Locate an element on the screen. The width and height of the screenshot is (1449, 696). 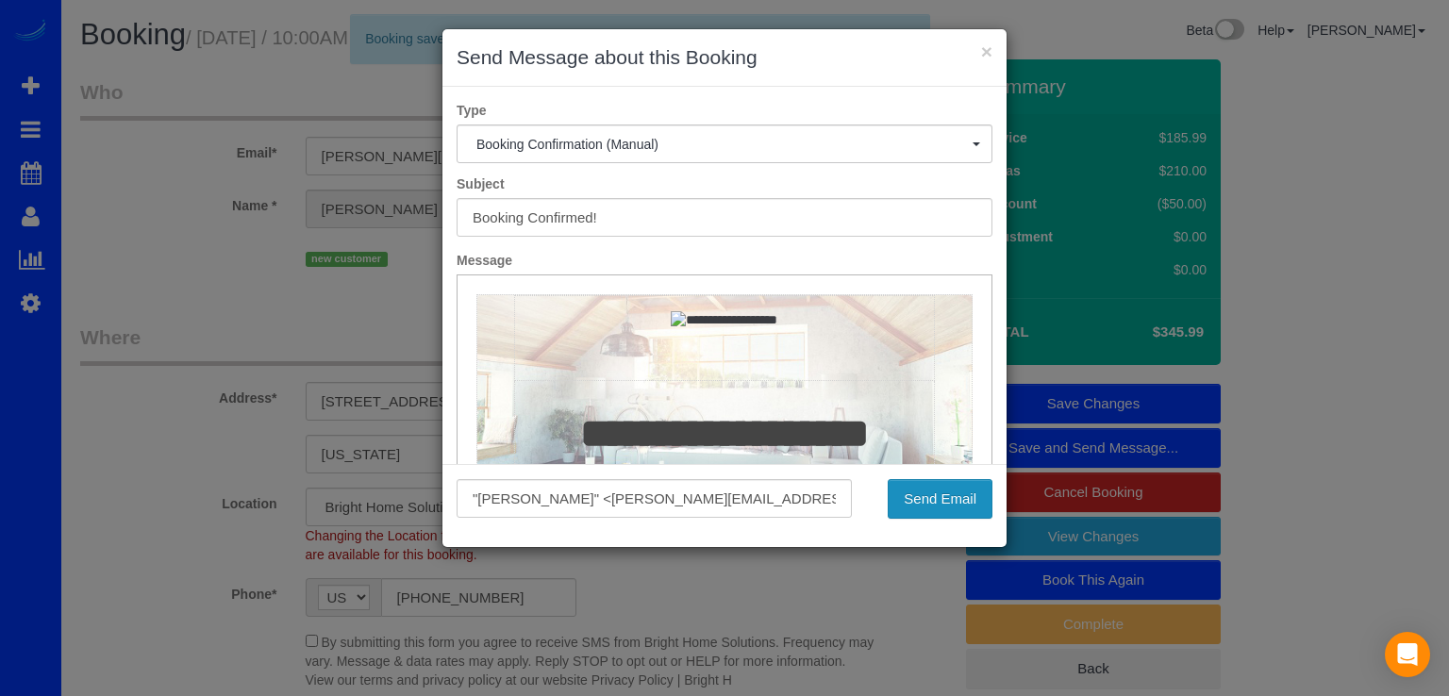
button: Booking Confirmation (Manual) is located at coordinates (725, 143).